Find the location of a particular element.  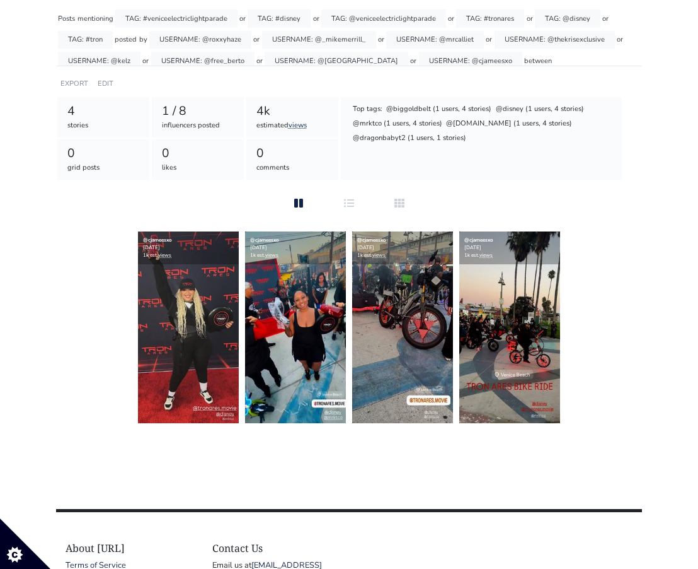

div: 4k is located at coordinates (293, 111).